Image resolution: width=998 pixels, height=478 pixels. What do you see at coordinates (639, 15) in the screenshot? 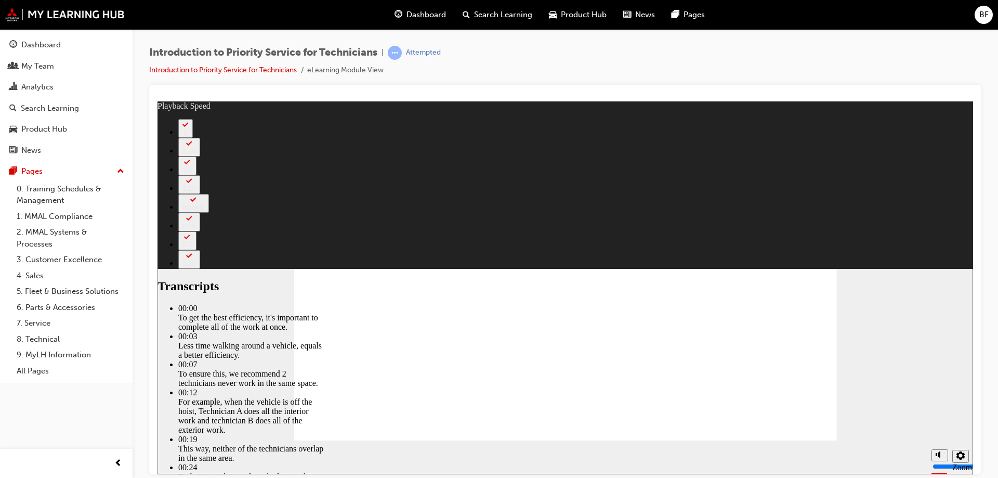
I see `a: news-iconNews` at bounding box center [639, 15].